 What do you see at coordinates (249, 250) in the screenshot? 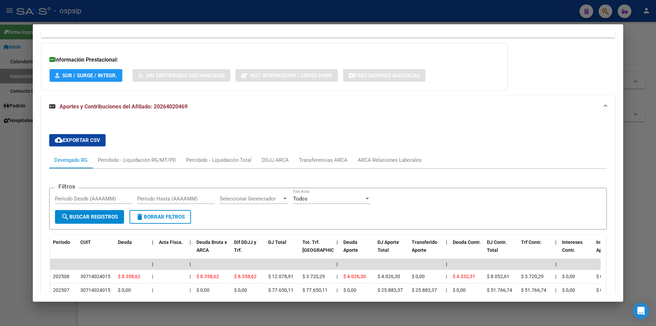
I see `datatable-header-cell: Dif DDJJ y Trf.` at bounding box center [249, 250].